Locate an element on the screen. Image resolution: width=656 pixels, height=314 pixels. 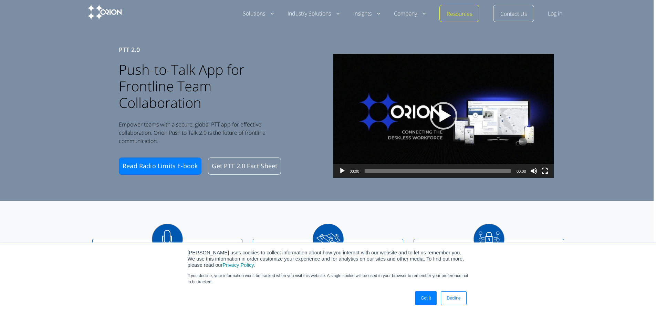
a: Resources is located at coordinates (459, 14).